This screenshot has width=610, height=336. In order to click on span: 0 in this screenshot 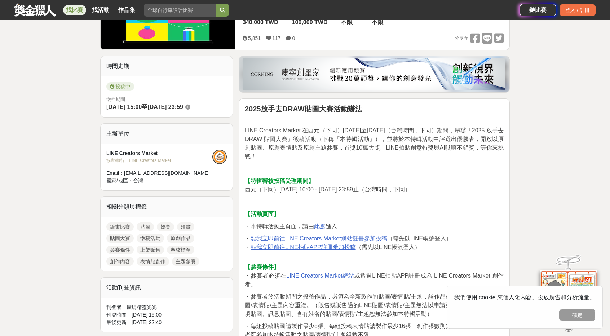, I will do `click(293, 38)`.